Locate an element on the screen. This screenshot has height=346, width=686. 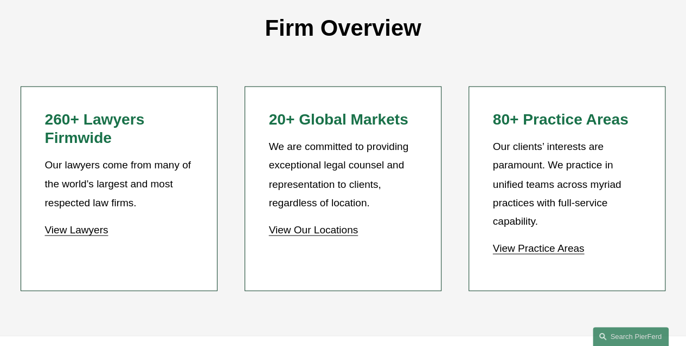
h2: 80+ Practice Areas is located at coordinates (567, 120).